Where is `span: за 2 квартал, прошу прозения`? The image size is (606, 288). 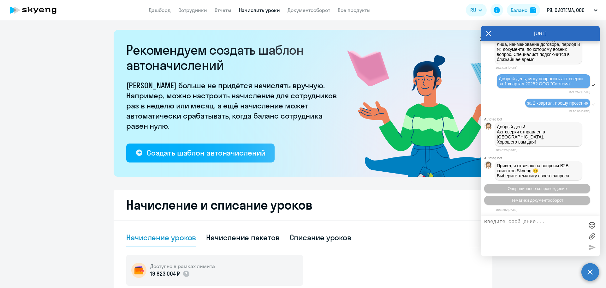
span: за 2 квартал, прошу прозения is located at coordinates (558, 103).